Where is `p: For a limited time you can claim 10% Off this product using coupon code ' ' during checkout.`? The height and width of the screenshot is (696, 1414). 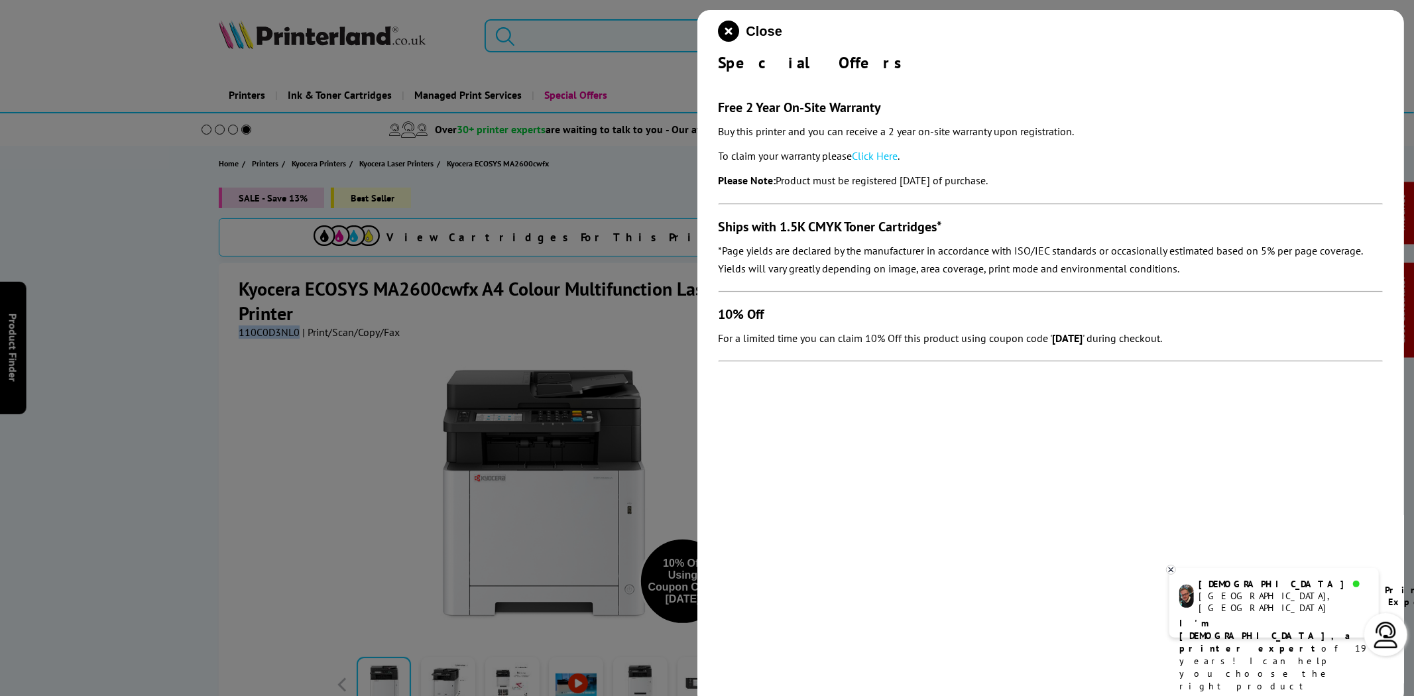 p: For a limited time you can claim 10% Off this product using coupon code ' ' during checkout. is located at coordinates (1051, 338).